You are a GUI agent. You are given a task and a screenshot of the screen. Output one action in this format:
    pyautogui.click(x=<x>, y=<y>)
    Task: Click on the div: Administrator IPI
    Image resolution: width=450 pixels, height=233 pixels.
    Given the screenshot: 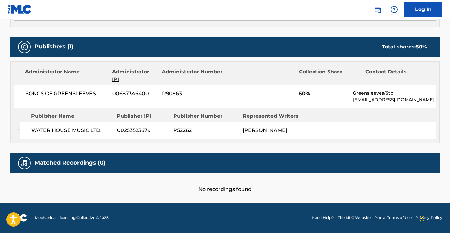 What is the action you would take?
    pyautogui.click(x=134, y=76)
    